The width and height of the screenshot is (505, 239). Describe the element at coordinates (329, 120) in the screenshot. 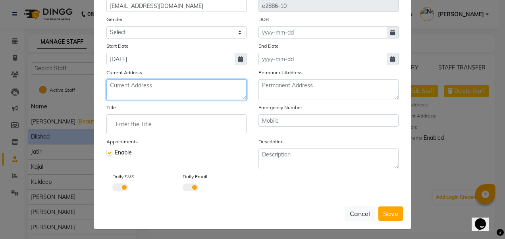

I see `input: Mobile` at that location.